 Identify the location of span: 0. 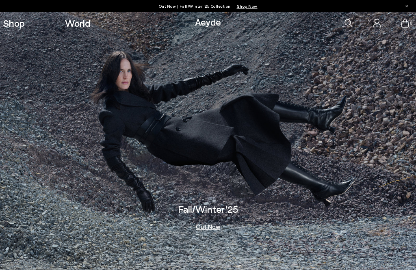
(411, 23).